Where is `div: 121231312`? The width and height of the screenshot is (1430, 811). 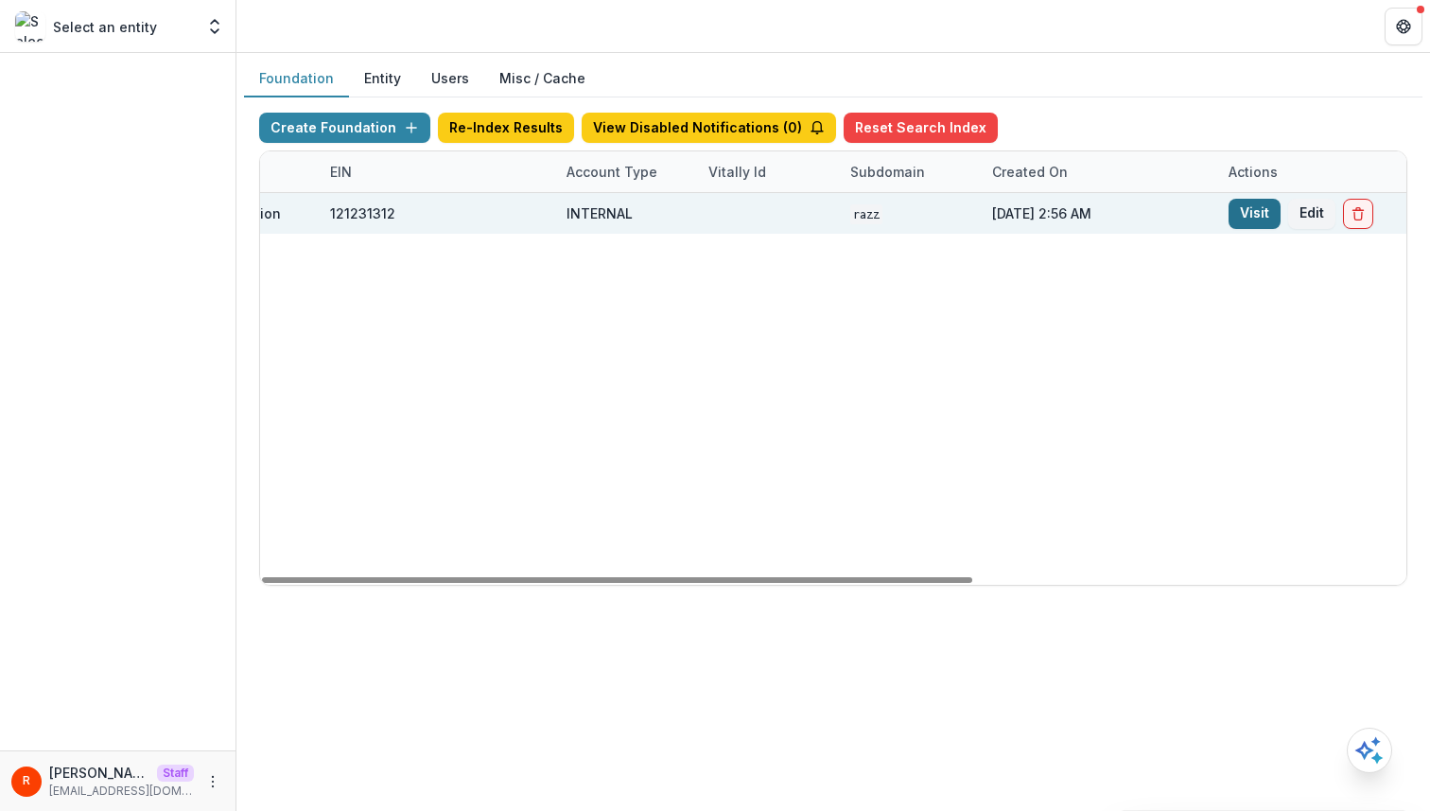
div: 121231312 is located at coordinates (362, 213).